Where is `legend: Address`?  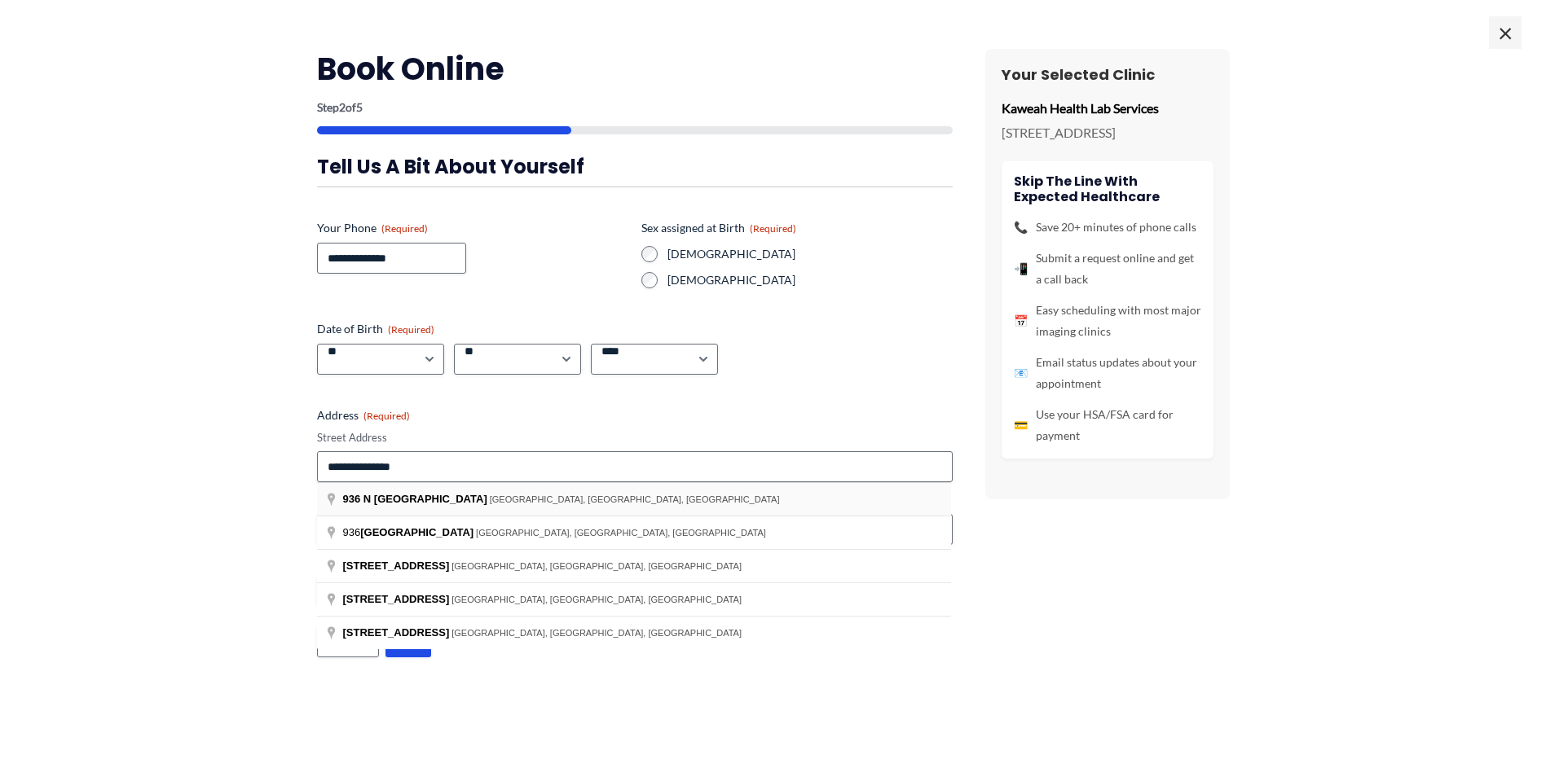 legend: Address is located at coordinates (363, 416).